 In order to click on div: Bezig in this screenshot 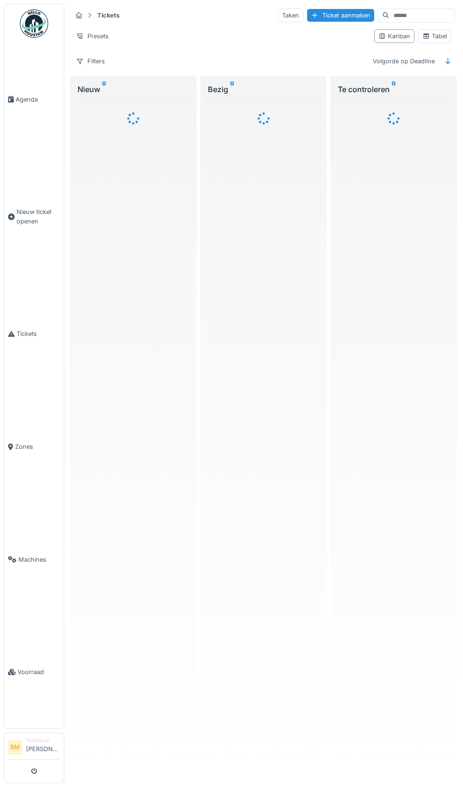, I will do `click(264, 89)`.